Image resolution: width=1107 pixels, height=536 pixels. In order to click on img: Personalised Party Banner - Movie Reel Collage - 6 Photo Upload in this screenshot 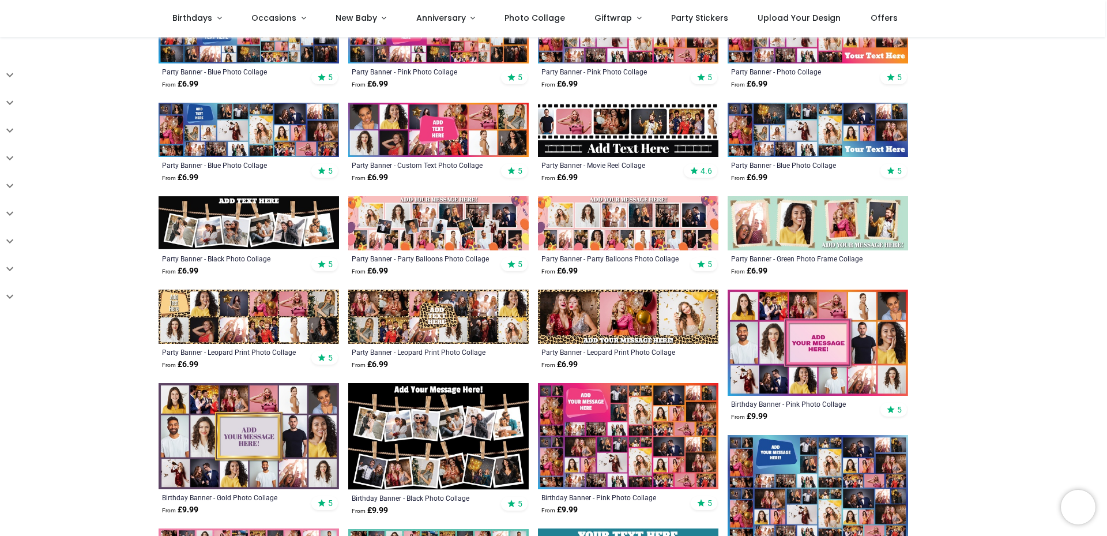, I will do `click(628, 130)`.